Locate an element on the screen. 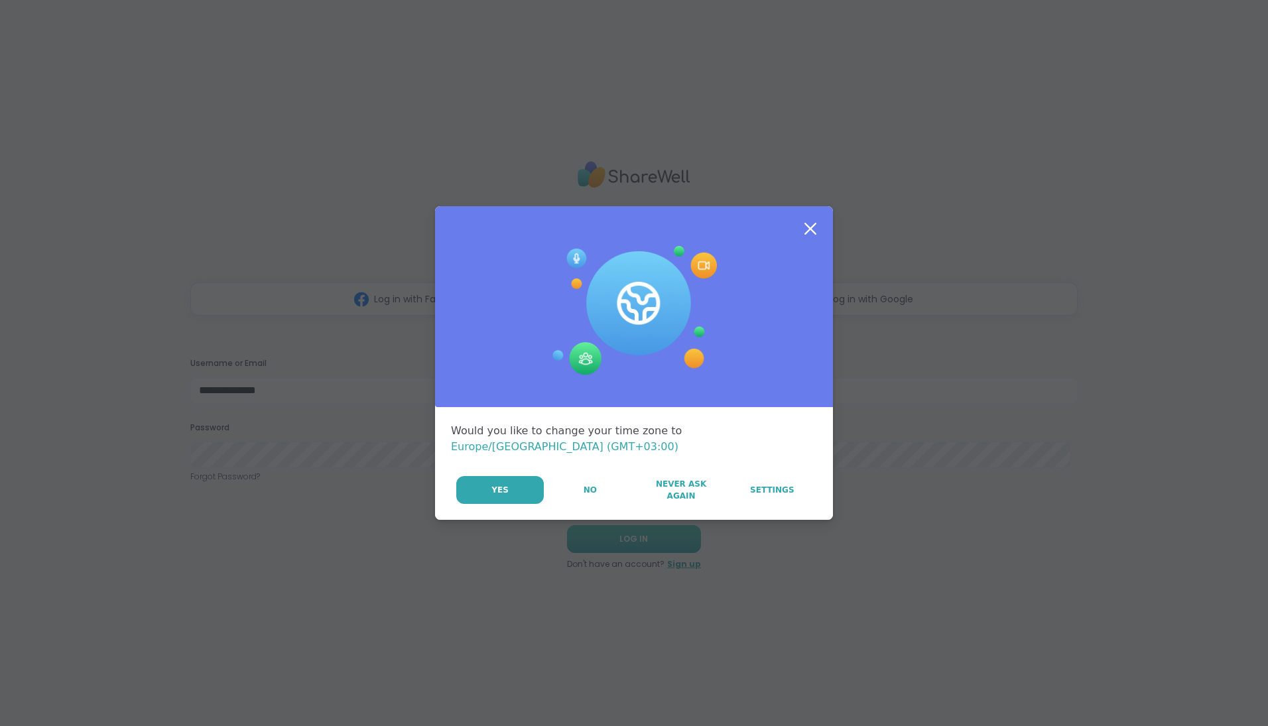 This screenshot has width=1268, height=726. span: No is located at coordinates (590, 490).